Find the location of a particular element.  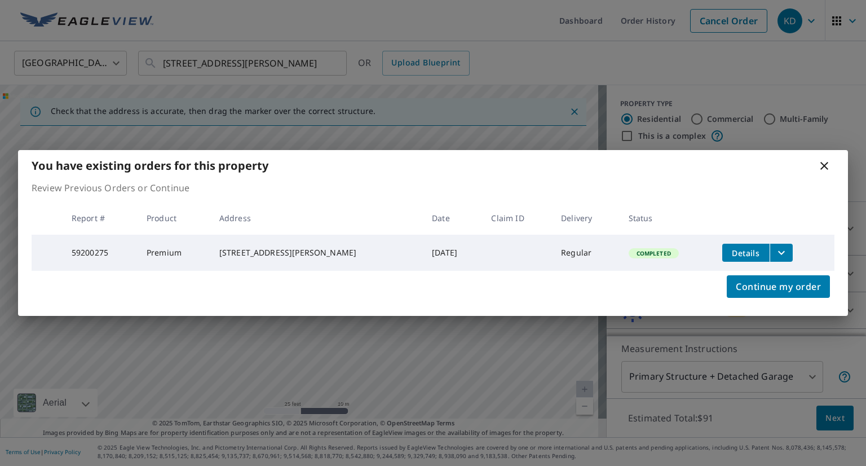

th: Status is located at coordinates (666, 218).